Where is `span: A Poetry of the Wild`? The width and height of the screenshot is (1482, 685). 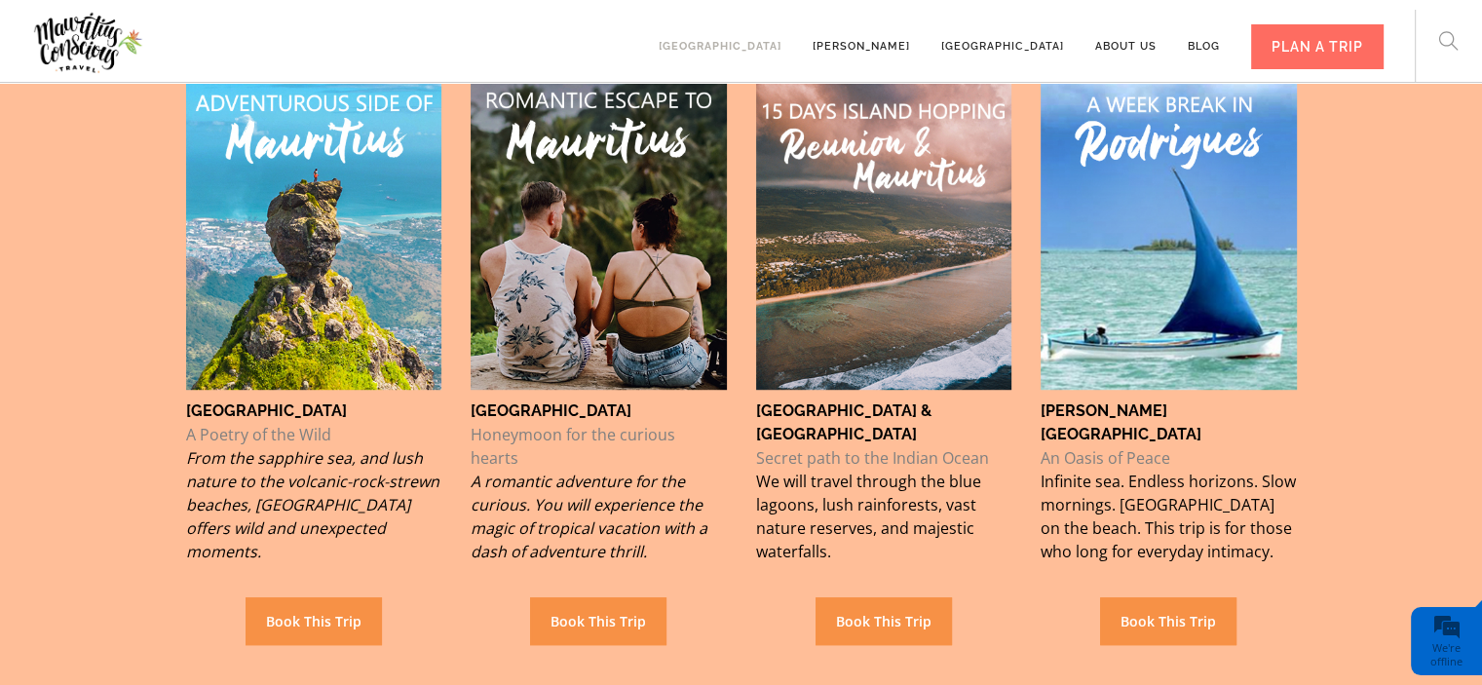 span: A Poetry of the Wild is located at coordinates (258, 435).